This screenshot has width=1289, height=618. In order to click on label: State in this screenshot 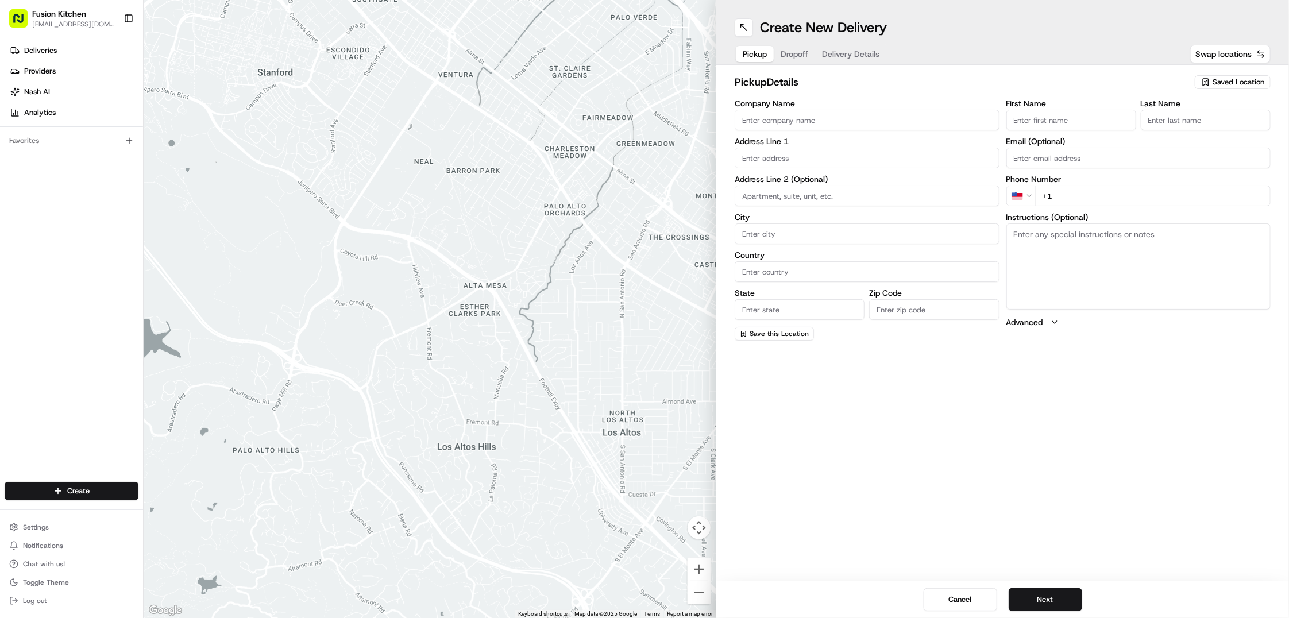, I will do `click(800, 293)`.